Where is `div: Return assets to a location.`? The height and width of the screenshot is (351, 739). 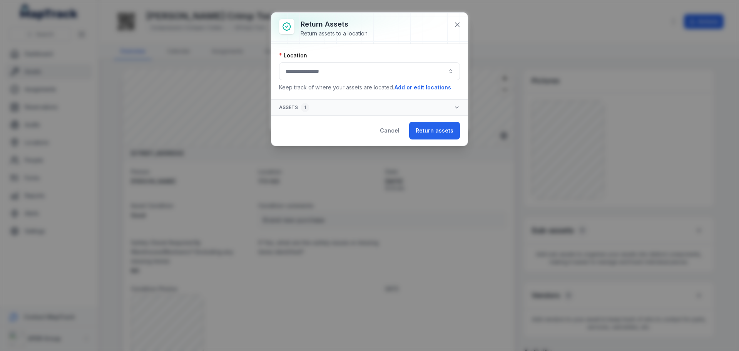
div: Return assets to a location. is located at coordinates (334, 33).